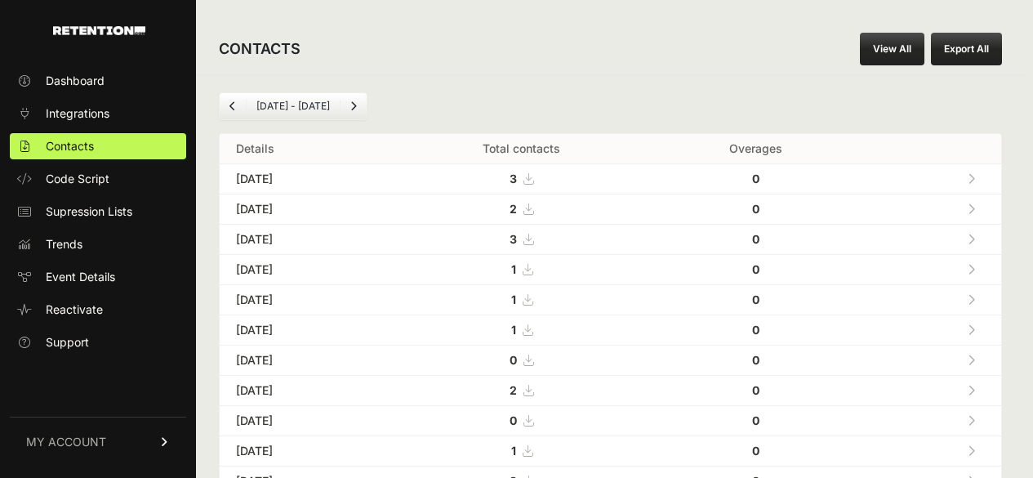  I want to click on a: Supression Lists, so click(98, 212).